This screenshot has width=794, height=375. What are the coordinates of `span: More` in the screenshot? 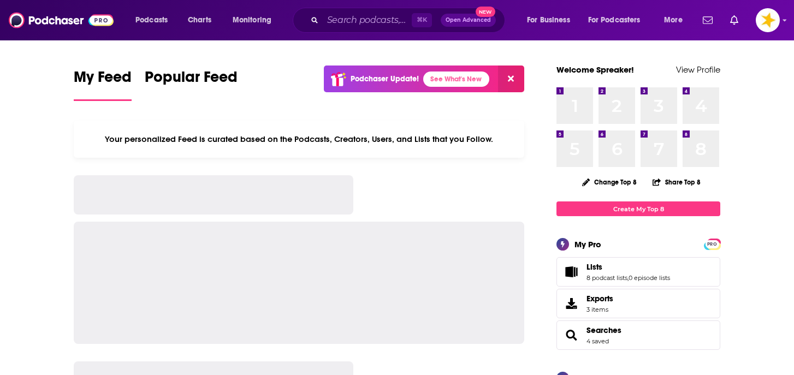 It's located at (673, 20).